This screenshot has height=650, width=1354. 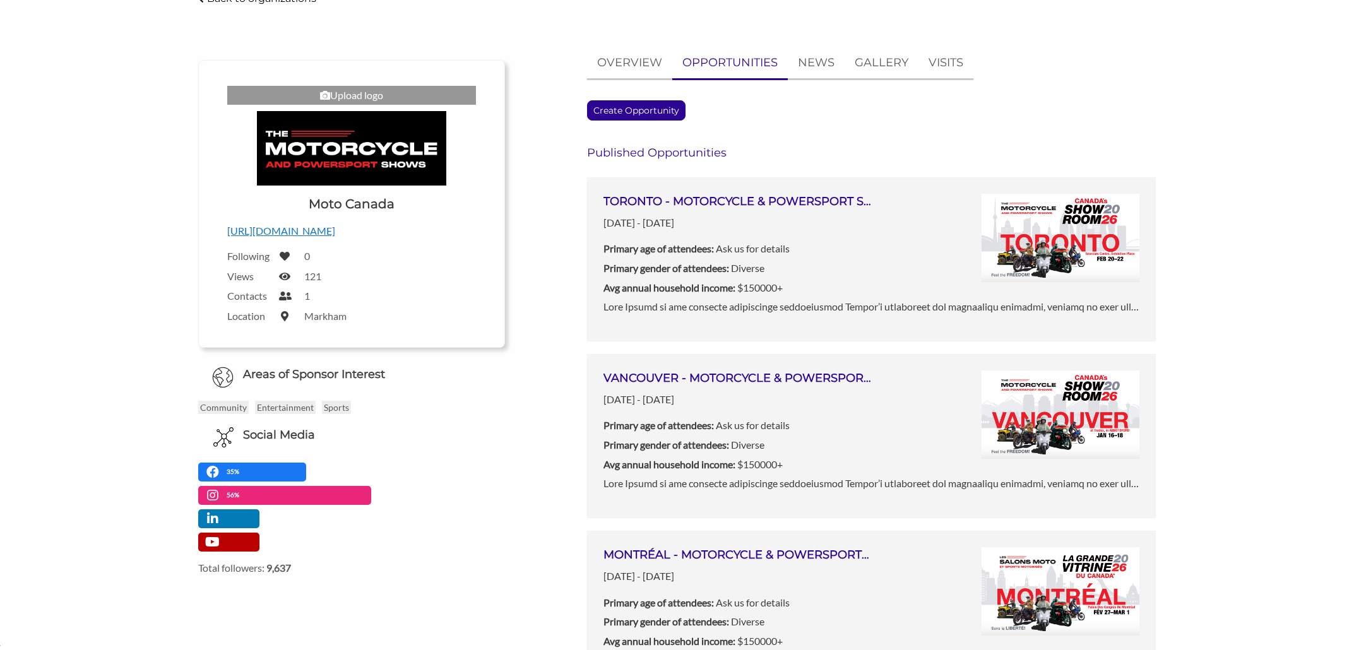 What do you see at coordinates (1061, 415) in the screenshot?
I see `img: rwmb6idelgkppfh1yvfm.jpg` at bounding box center [1061, 415].